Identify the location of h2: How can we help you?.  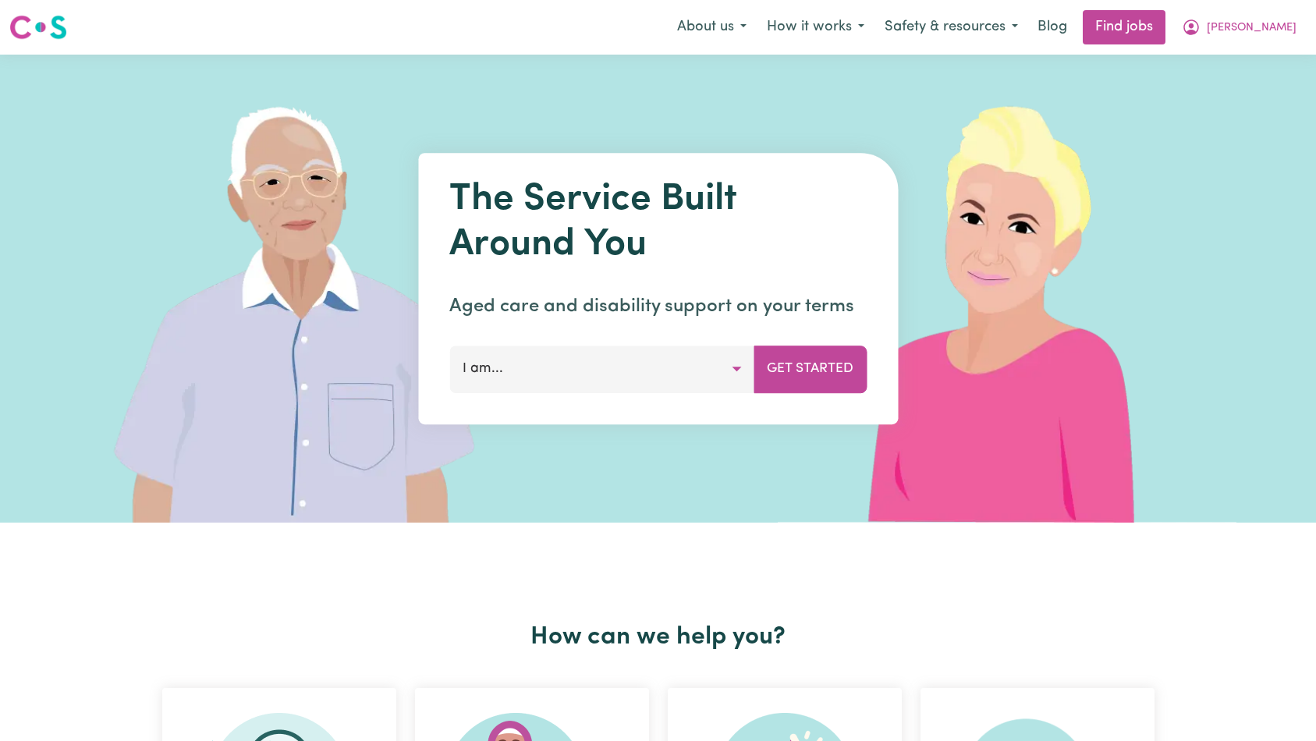
(658, 637).